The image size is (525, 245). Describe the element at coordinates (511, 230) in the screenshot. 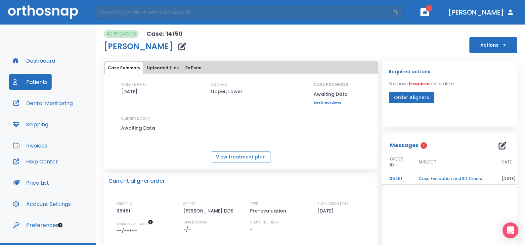

I see `div: Open Intercom Messenger` at that location.